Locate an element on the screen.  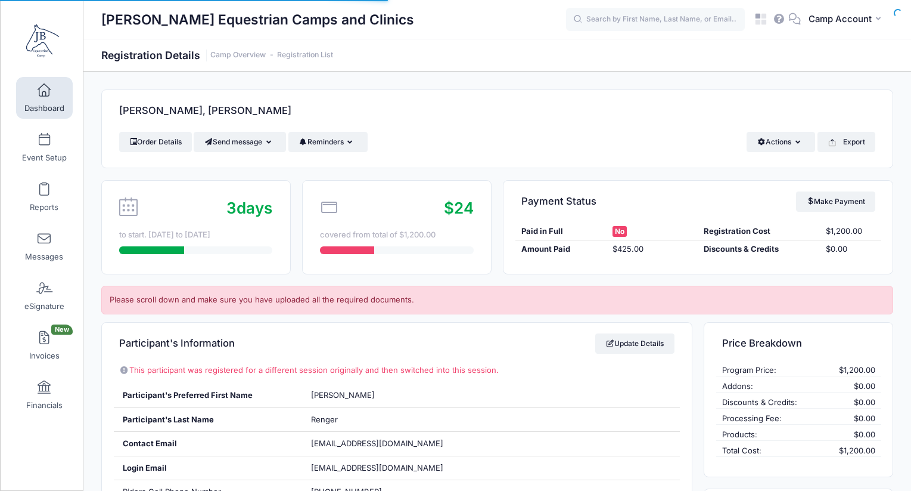
div: Addons: is located at coordinates (771, 386).